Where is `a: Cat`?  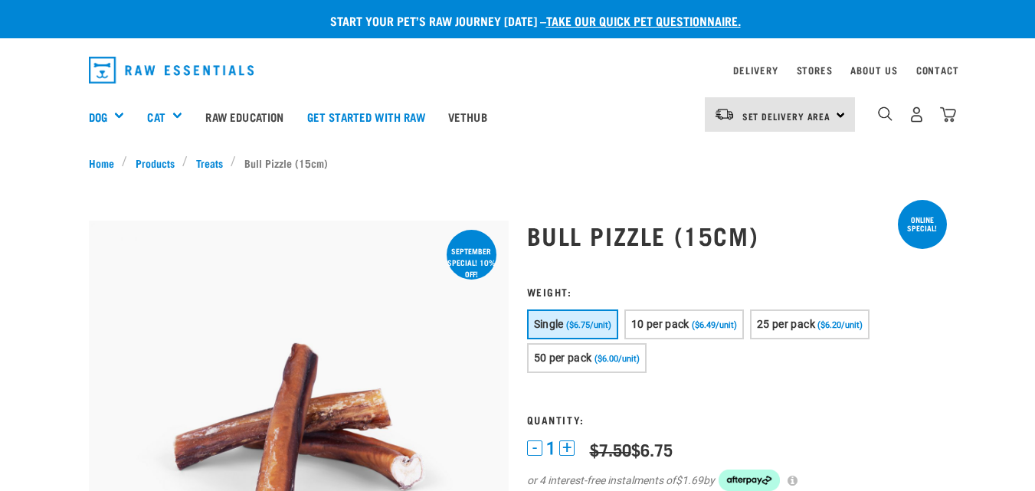
a: Cat is located at coordinates (156, 116).